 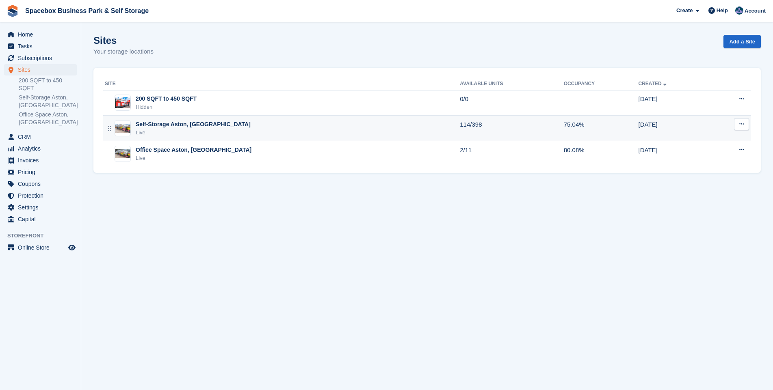 I want to click on span: Invoices, so click(x=42, y=160).